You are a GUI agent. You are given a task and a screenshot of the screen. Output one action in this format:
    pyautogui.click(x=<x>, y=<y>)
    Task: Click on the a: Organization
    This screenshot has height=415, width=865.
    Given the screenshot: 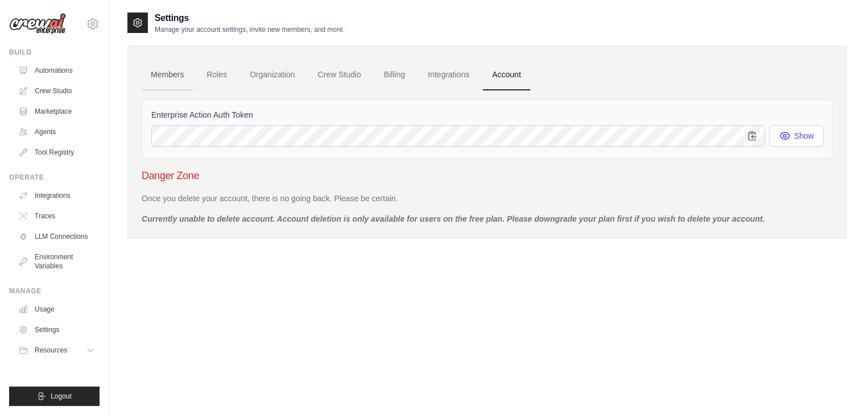 What is the action you would take?
    pyautogui.click(x=272, y=75)
    